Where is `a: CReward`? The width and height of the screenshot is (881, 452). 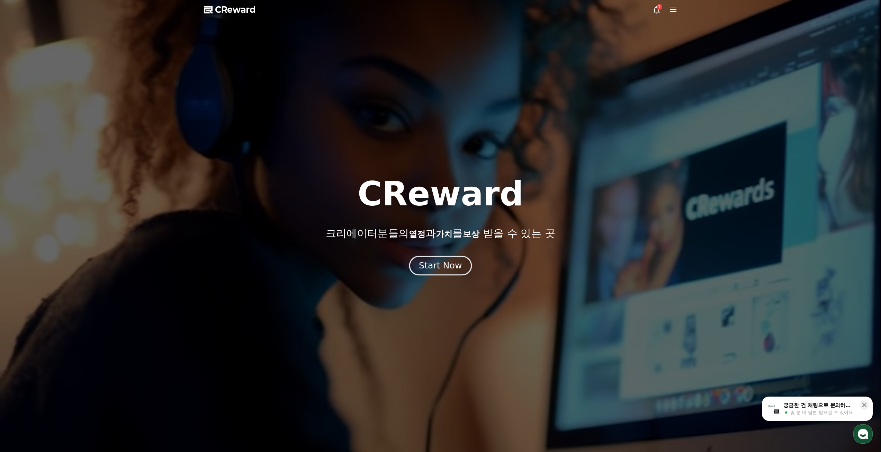
a: CReward is located at coordinates (230, 10).